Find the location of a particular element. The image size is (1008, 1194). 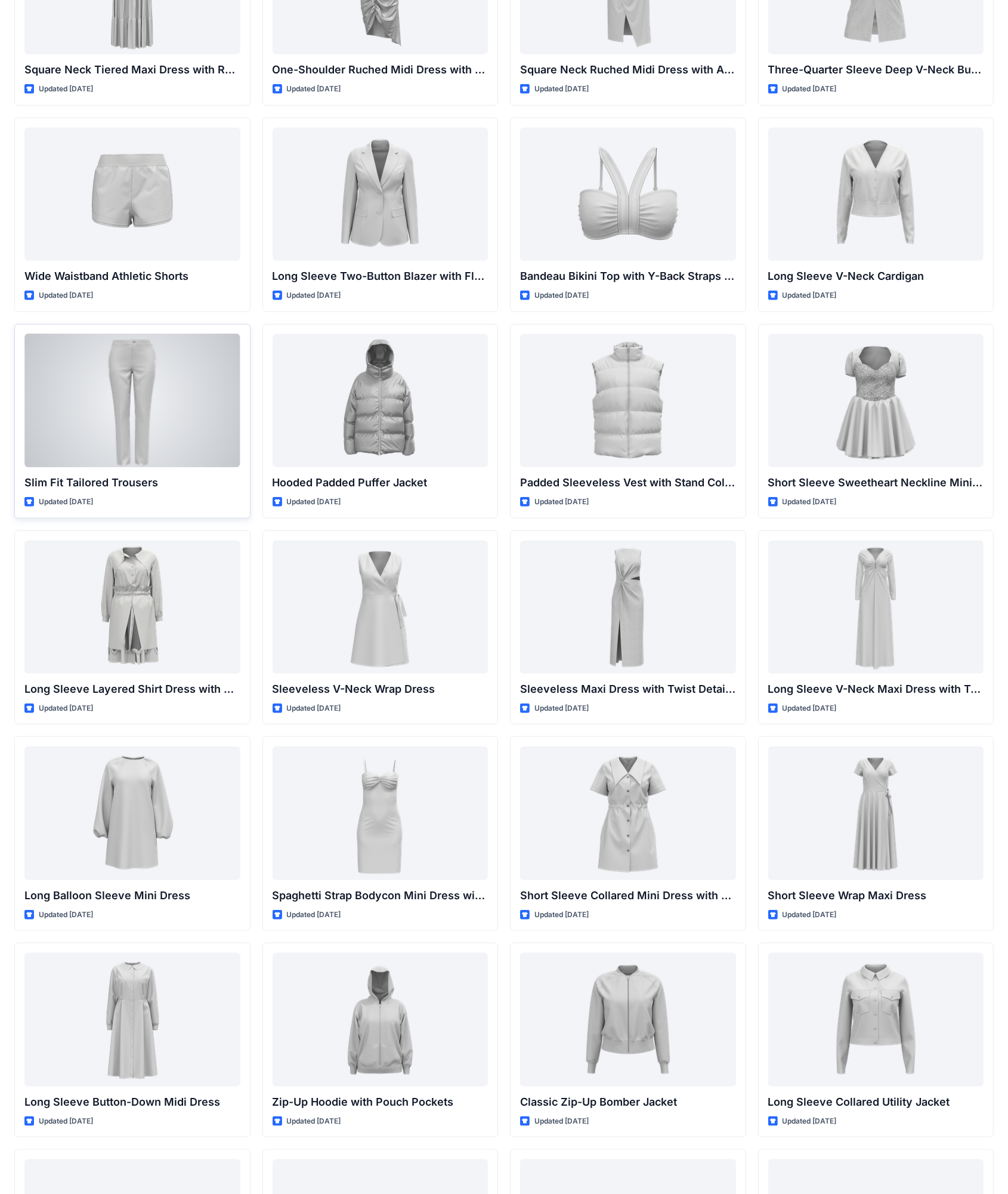

a: Long Sleeve V-Neck Maxi Dress with Twisted Detail is located at coordinates (876, 606).